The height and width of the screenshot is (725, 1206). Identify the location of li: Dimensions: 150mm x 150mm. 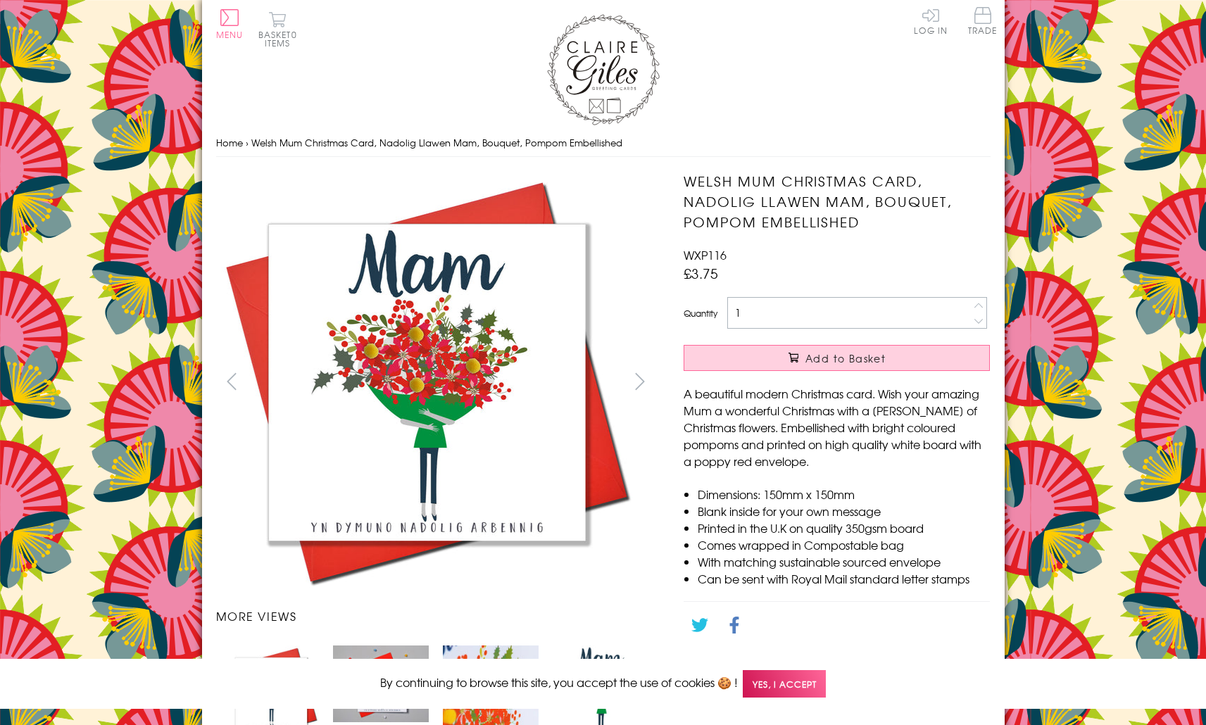
(843, 494).